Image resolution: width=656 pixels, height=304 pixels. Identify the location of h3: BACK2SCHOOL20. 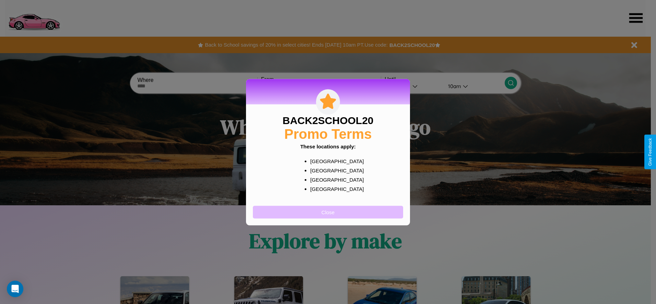
(328, 120).